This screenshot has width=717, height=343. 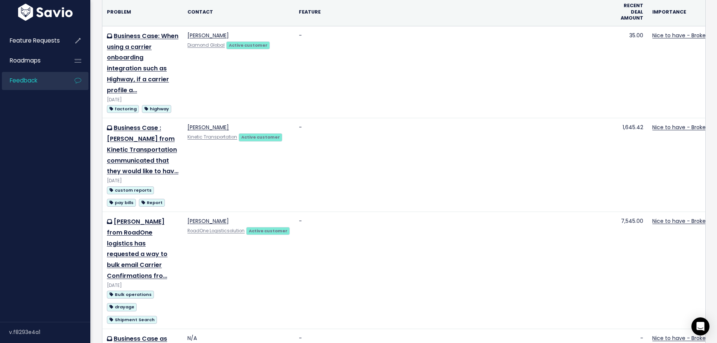 What do you see at coordinates (23, 80) in the screenshot?
I see `span: Feedback` at bounding box center [23, 80].